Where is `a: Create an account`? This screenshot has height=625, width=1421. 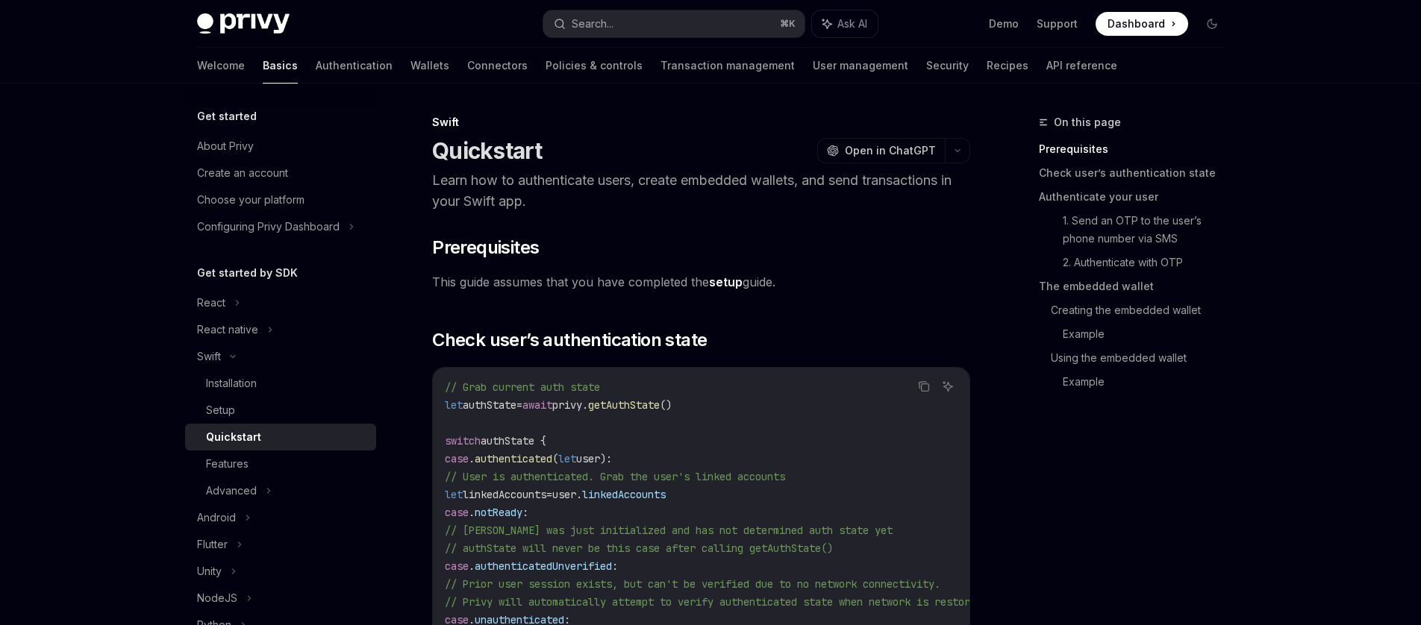 a: Create an account is located at coordinates (281, 173).